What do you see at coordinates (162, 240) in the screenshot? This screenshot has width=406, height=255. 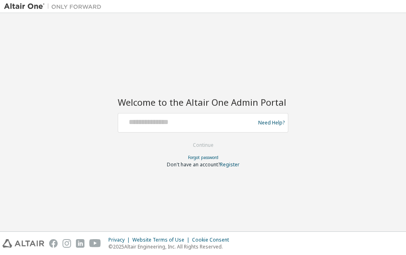 I see `div: Website Terms of Use` at bounding box center [162, 240].